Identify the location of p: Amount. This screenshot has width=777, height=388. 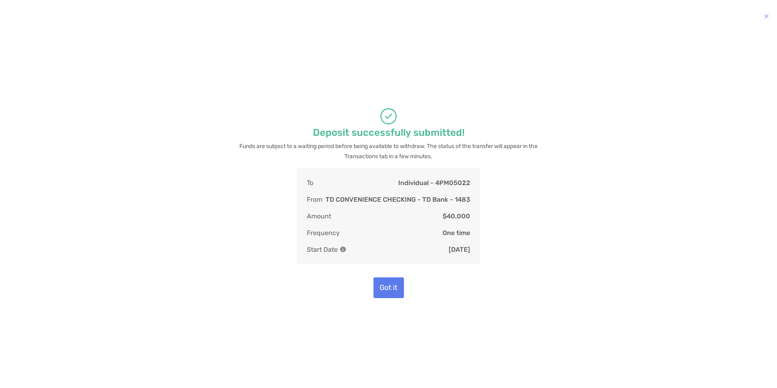
(319, 216).